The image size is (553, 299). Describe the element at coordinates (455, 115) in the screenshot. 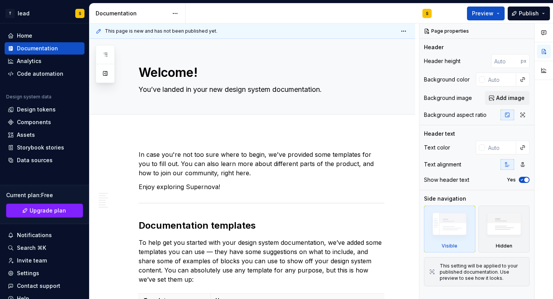

I see `div: Background aspect ratio` at that location.